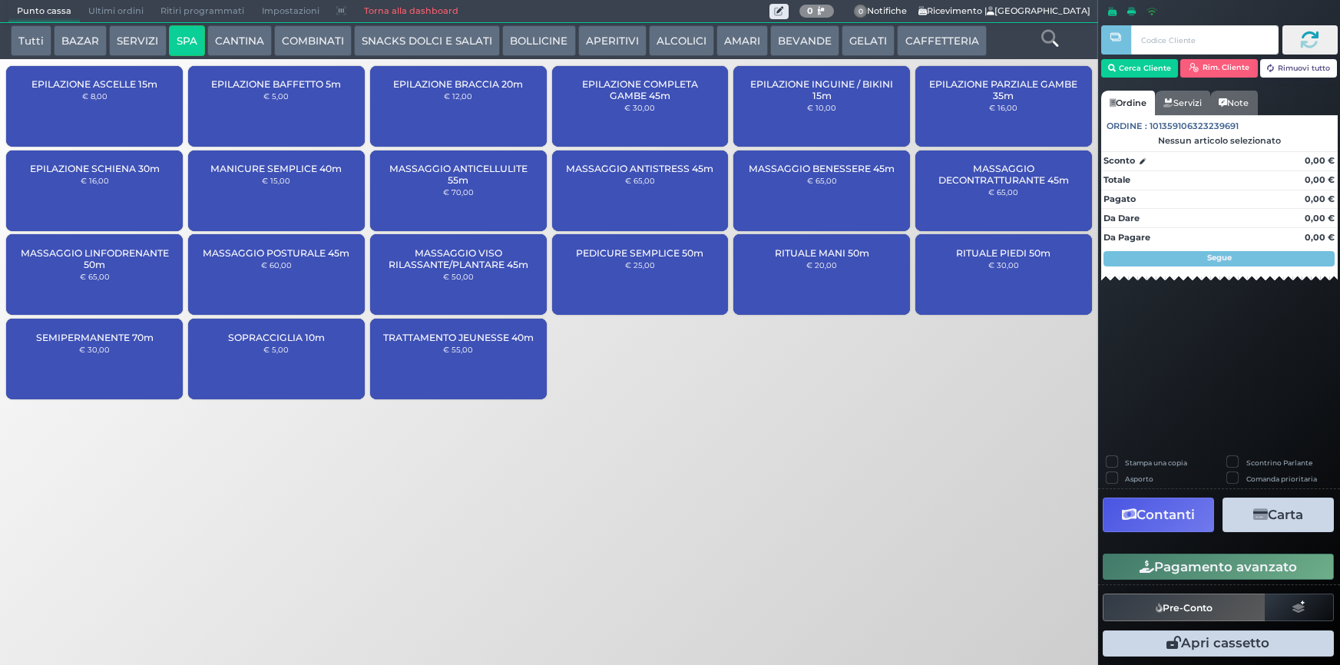  I want to click on strong: Totale, so click(1117, 180).